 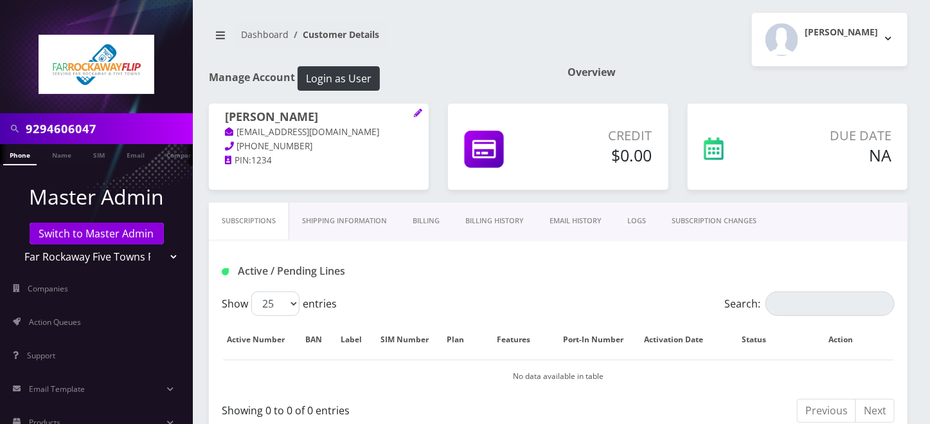 I want to click on div: Showing 0 to 0 of 0 entries, so click(x=385, y=408).